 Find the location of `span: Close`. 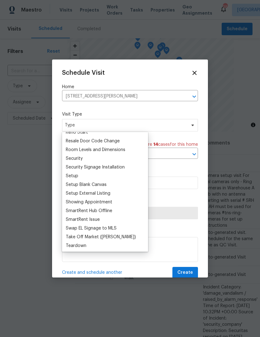

span: Close is located at coordinates (194, 73).